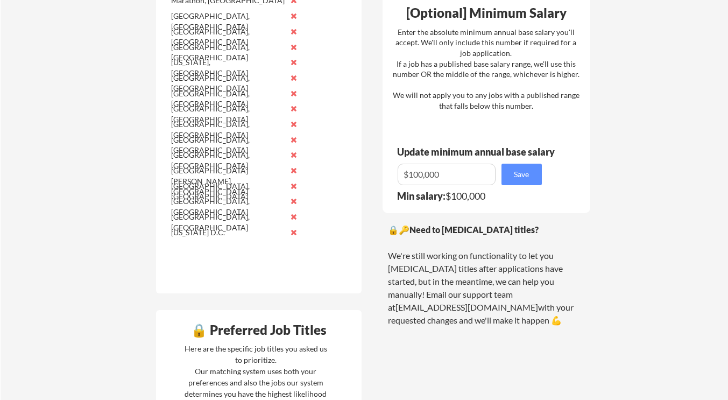 The width and height of the screenshot is (728, 400). What do you see at coordinates (421, 196) in the screenshot?
I see `strong: Min salary:` at bounding box center [421, 196].